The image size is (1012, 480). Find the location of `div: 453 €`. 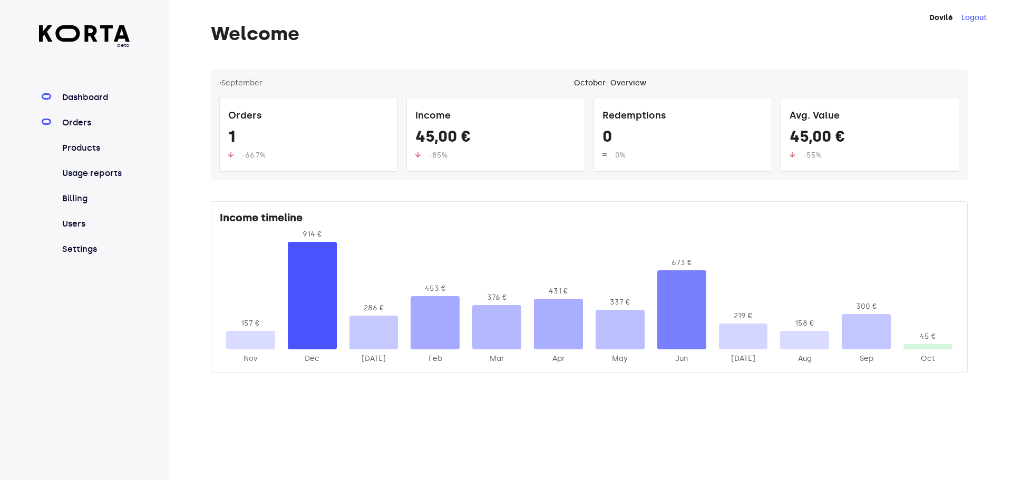

div: 453 € is located at coordinates (435, 289).